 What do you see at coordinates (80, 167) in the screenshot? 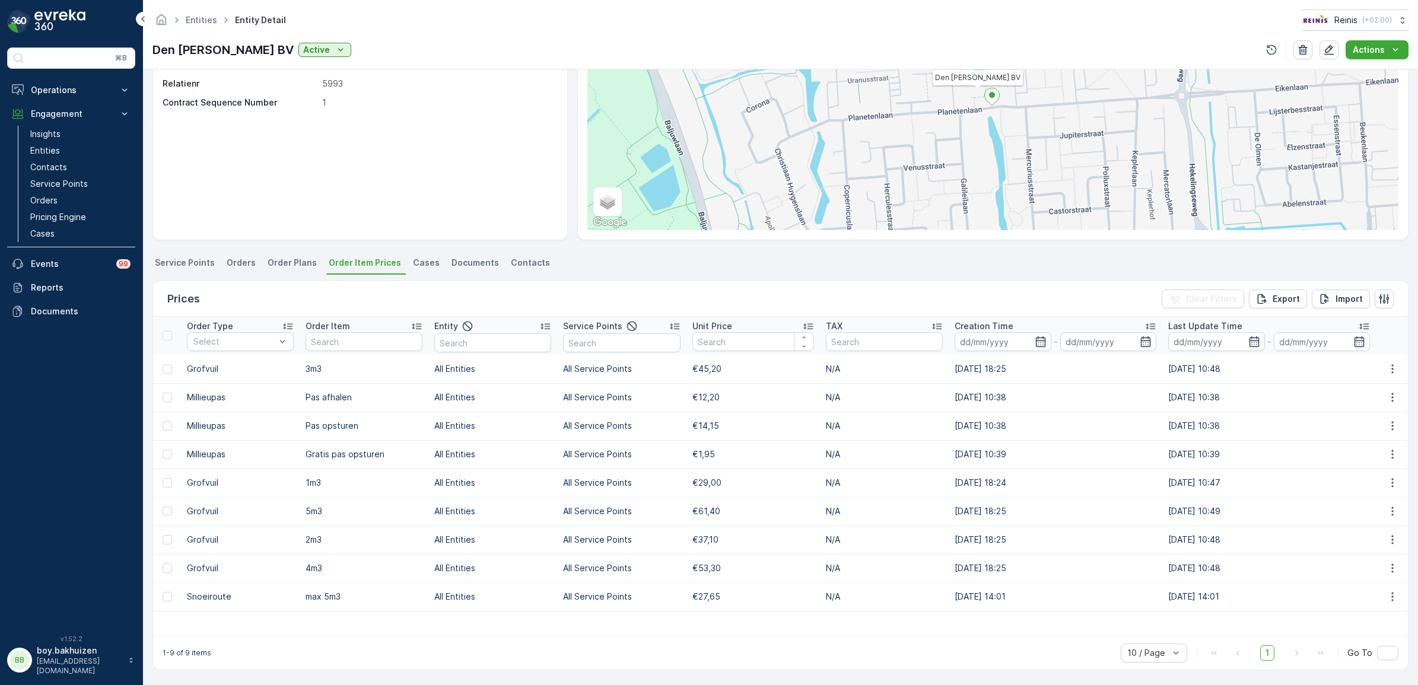
I see `a: Contacts` at bounding box center [80, 167].